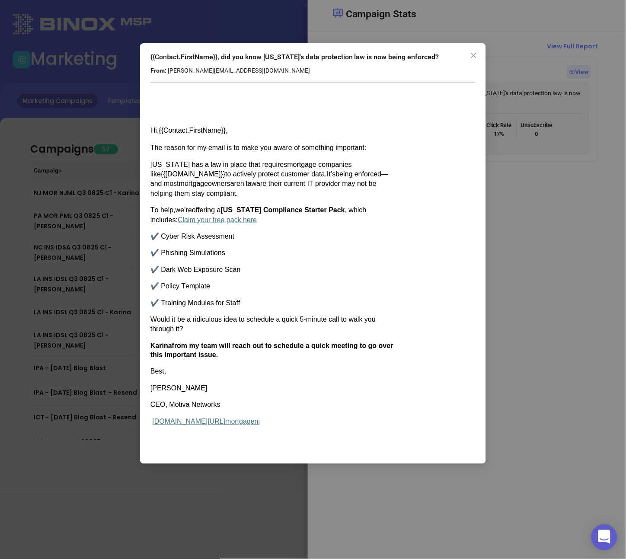 The image size is (626, 559). What do you see at coordinates (219, 183) in the screenshot?
I see `span: owners` at bounding box center [219, 183].